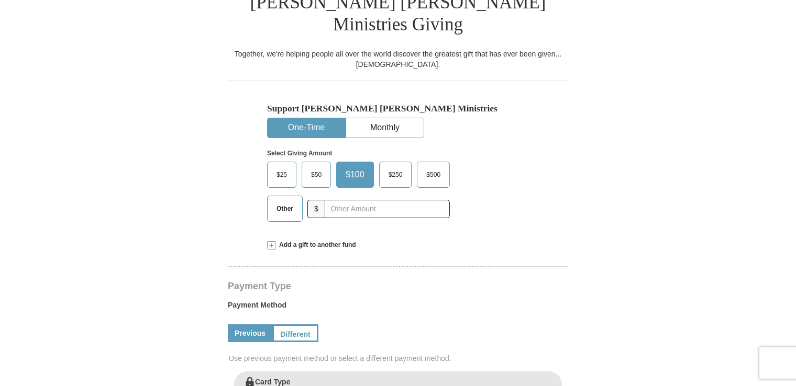  What do you see at coordinates (316, 245) in the screenshot?
I see `span: Add a gift to another fund` at bounding box center [316, 245].